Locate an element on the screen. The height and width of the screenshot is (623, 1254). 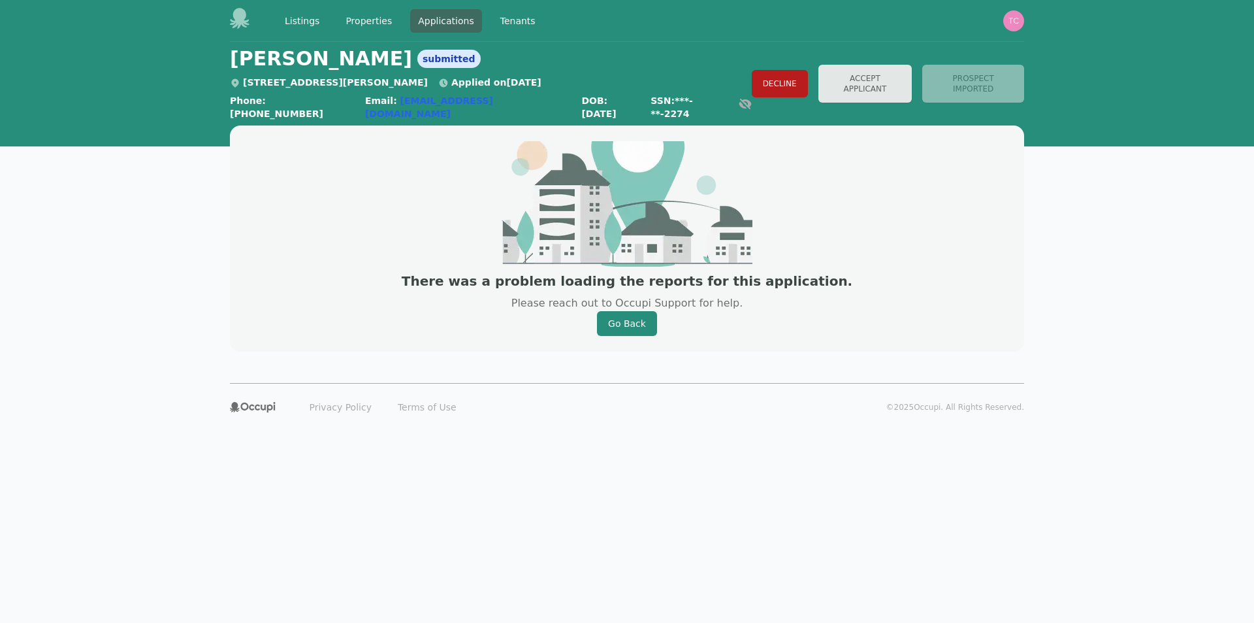
img: empty_state_image is located at coordinates (627, 204).